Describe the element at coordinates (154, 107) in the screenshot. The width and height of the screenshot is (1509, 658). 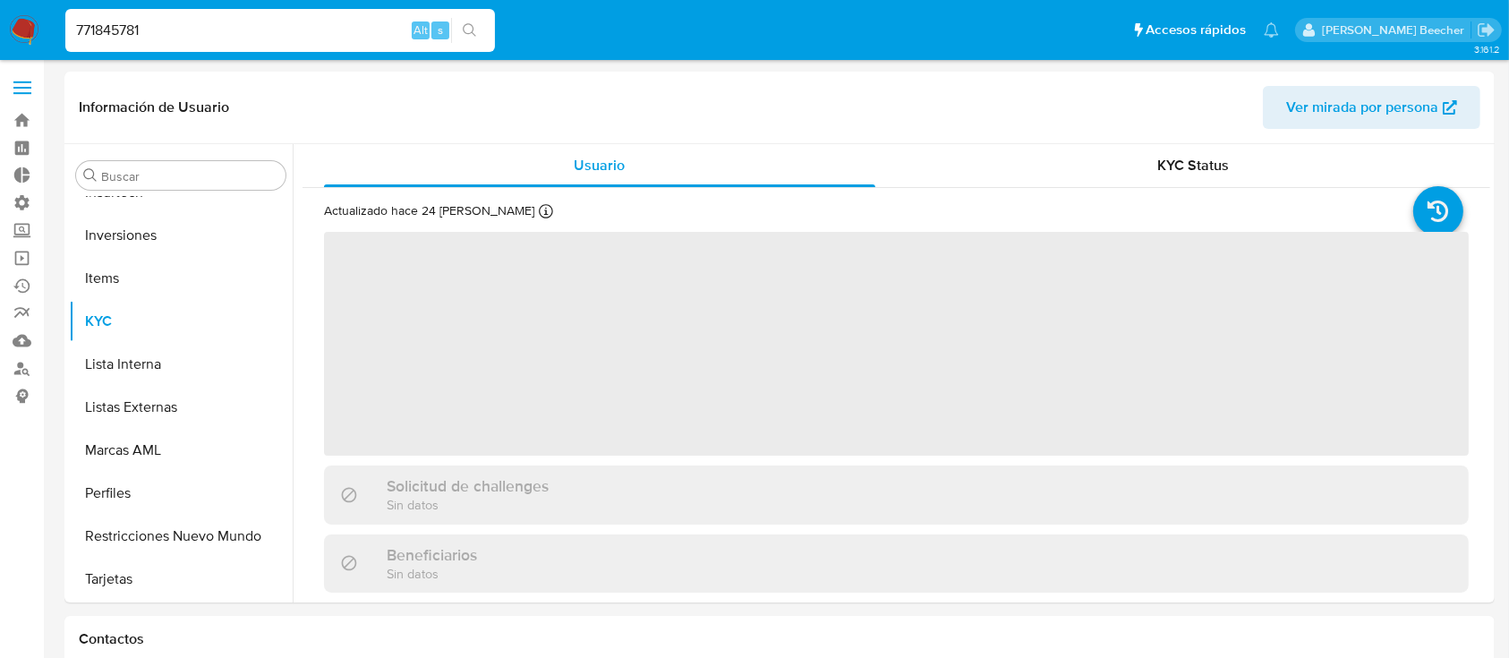
I see `h1: Información de Usuario` at that location.